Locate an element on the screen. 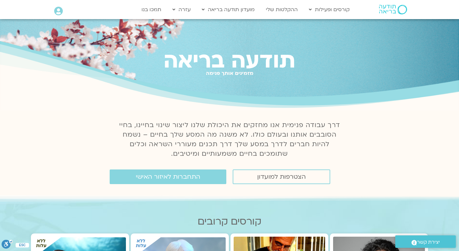 This screenshot has width=459, height=251. a: מועדון תודעה בריאה is located at coordinates (228, 10).